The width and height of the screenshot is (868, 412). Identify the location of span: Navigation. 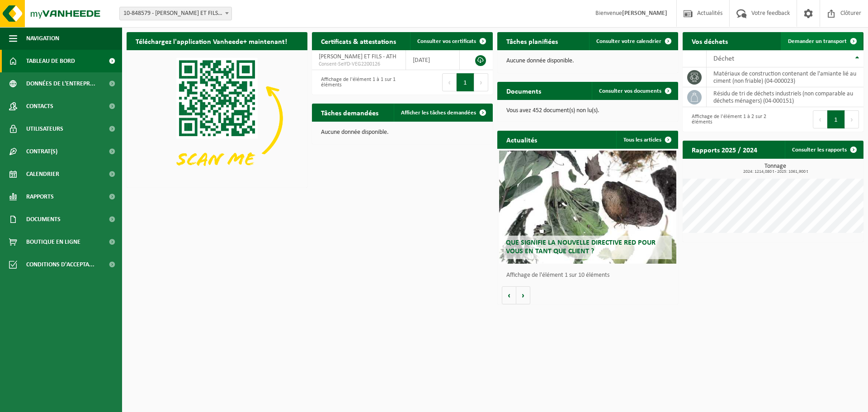
(43, 38).